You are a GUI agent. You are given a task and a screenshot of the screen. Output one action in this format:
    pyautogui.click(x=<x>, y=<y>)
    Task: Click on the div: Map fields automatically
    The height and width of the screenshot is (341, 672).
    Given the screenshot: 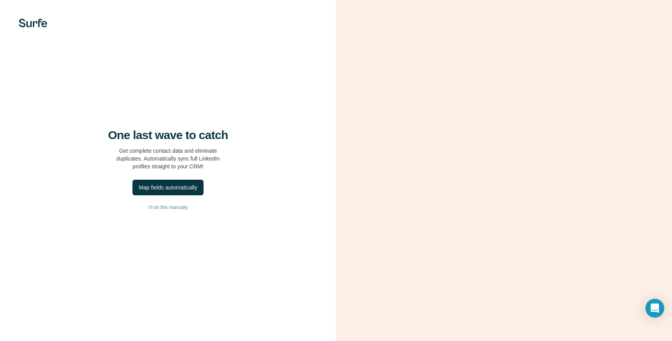 What is the action you would take?
    pyautogui.click(x=168, y=188)
    